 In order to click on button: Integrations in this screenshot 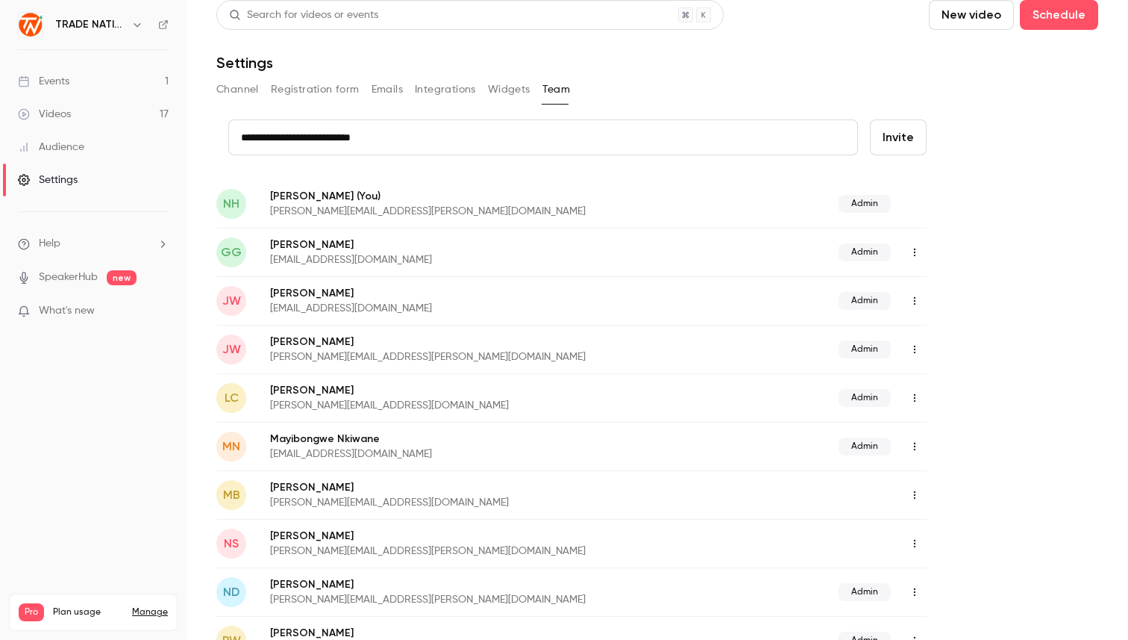, I will do `click(446, 90)`.